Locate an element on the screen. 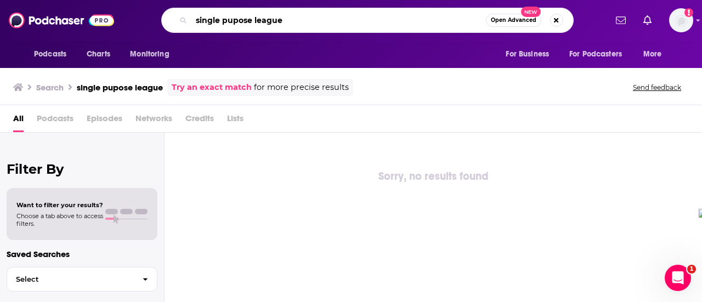 The height and width of the screenshot is (302, 702). img: Podchaser - Follow, Share and Rate Podcasts is located at coordinates (61, 20).